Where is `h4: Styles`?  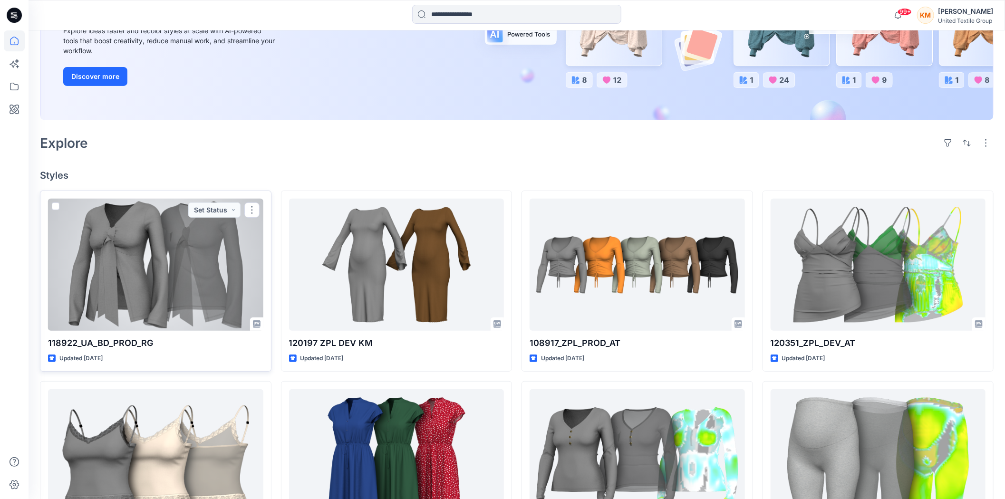 h4: Styles is located at coordinates (517, 175).